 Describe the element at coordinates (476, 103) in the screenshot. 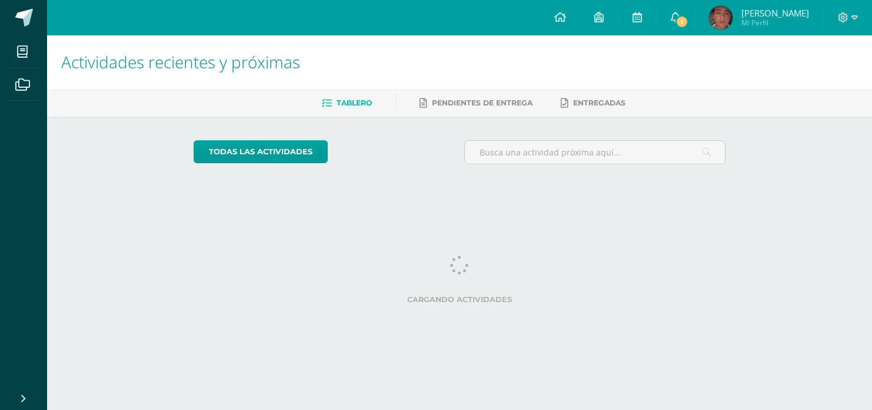

I see `a: Pendientes de entrega` at that location.